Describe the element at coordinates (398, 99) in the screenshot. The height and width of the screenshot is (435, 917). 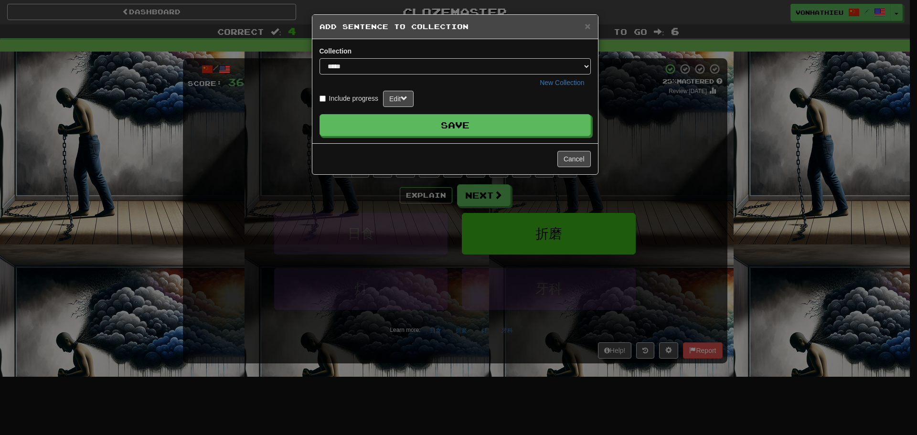
I see `button: Edit` at that location.